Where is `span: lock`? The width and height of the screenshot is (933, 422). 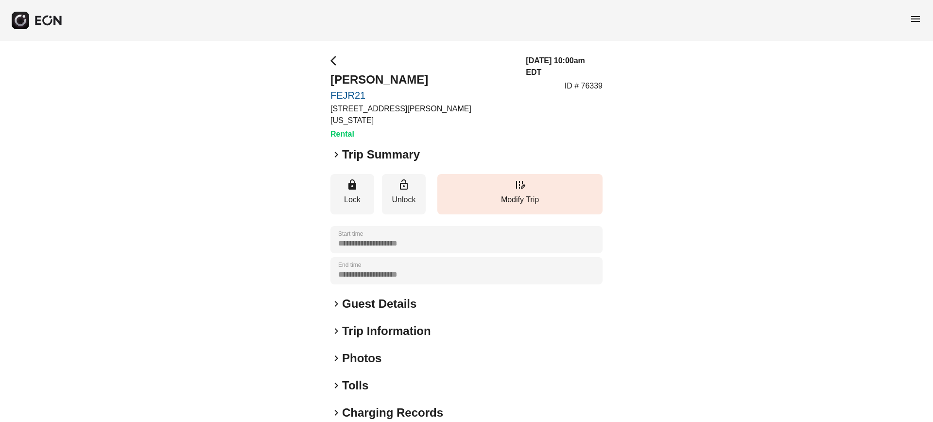 span: lock is located at coordinates (352, 185).